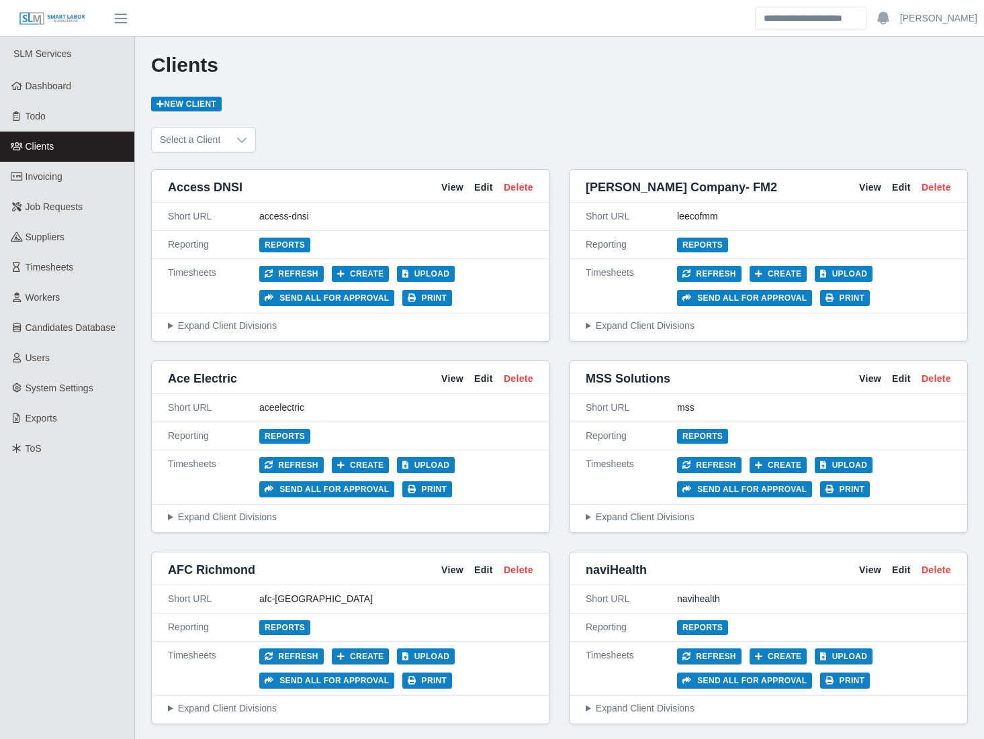  What do you see at coordinates (202, 379) in the screenshot?
I see `span: Ace Electric` at bounding box center [202, 379].